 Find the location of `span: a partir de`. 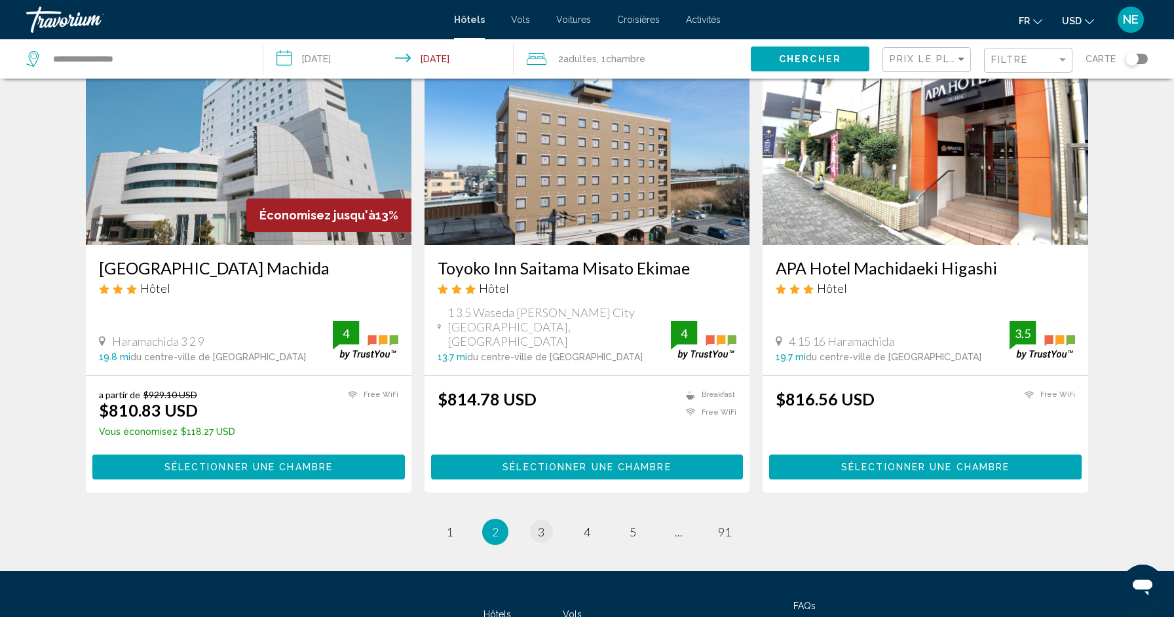

span: a partir de is located at coordinates (119, 394).